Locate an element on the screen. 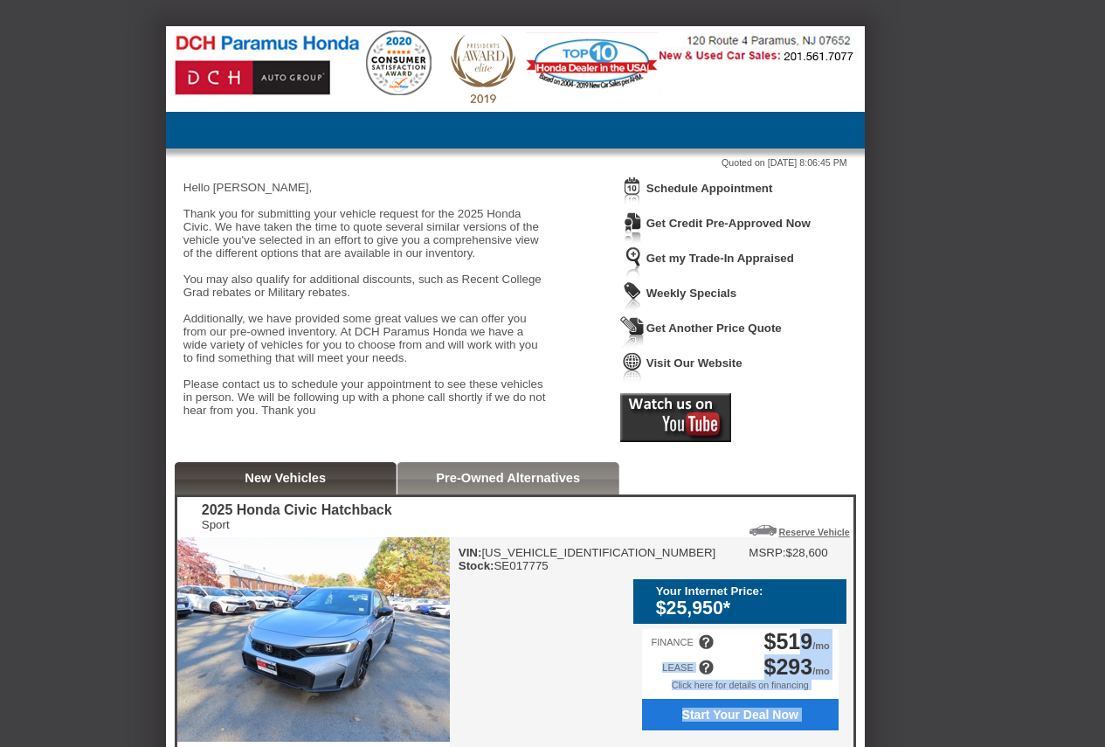  div: Sport is located at coordinates (297, 524).